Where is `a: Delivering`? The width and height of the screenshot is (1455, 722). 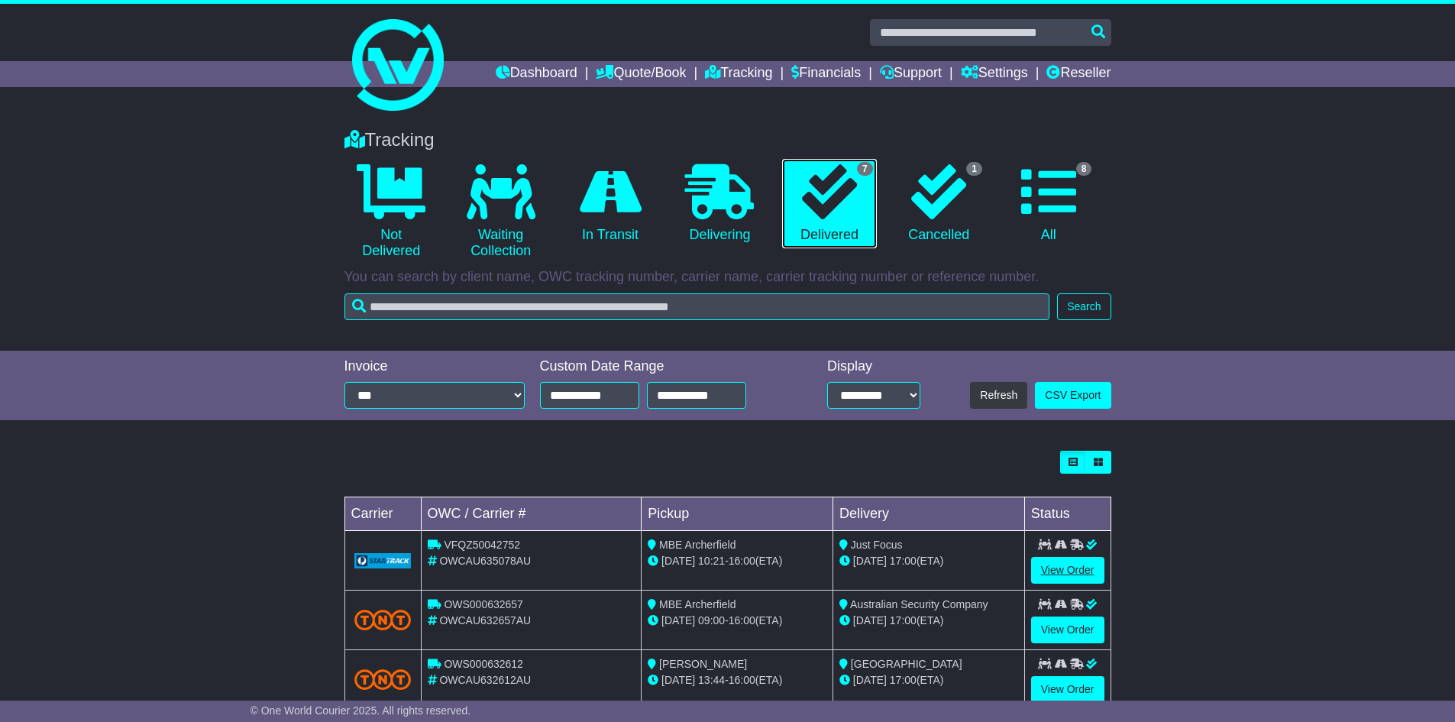 a: Delivering is located at coordinates (719, 204).